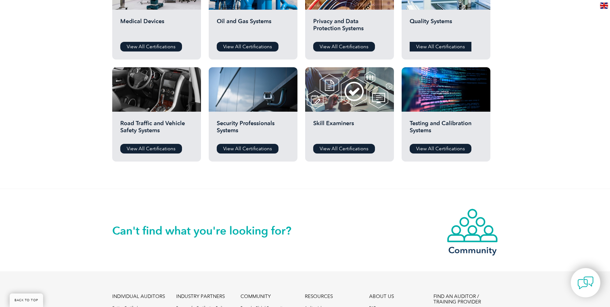  What do you see at coordinates (253, 129) in the screenshot?
I see `h2: Security Professionals Systems` at bounding box center [253, 129].